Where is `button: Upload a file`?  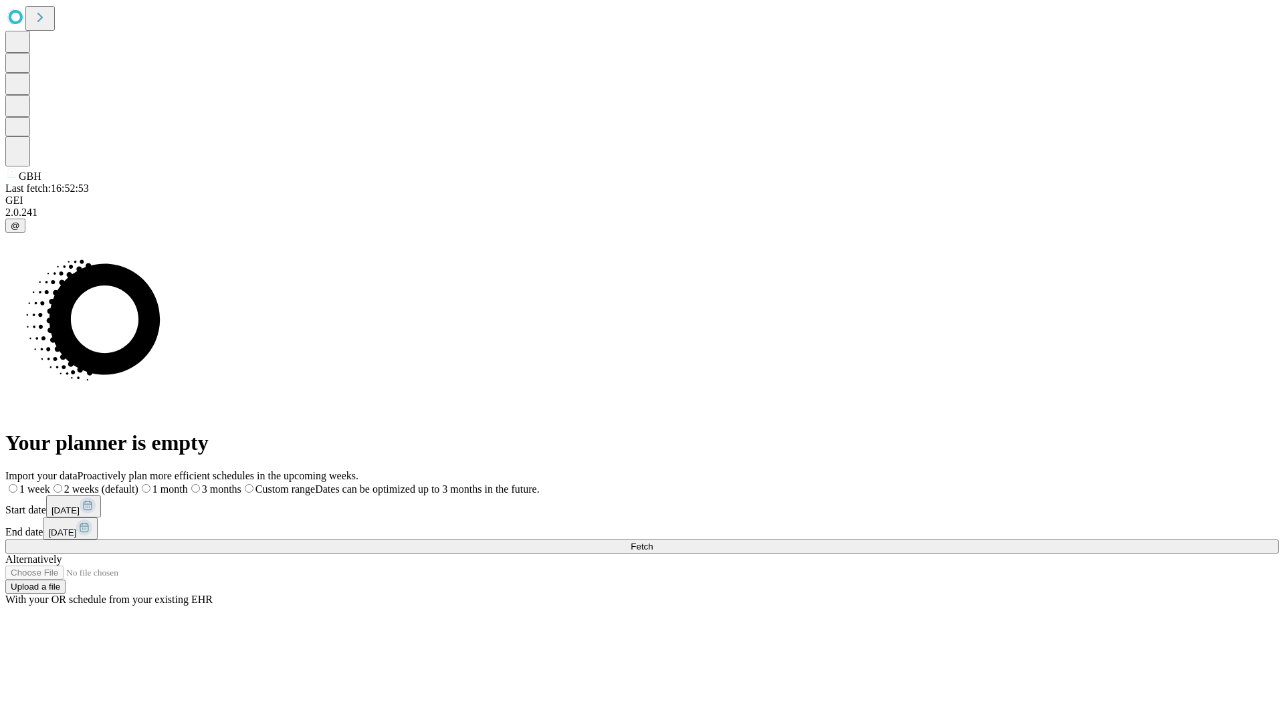 button: Upload a file is located at coordinates (35, 586).